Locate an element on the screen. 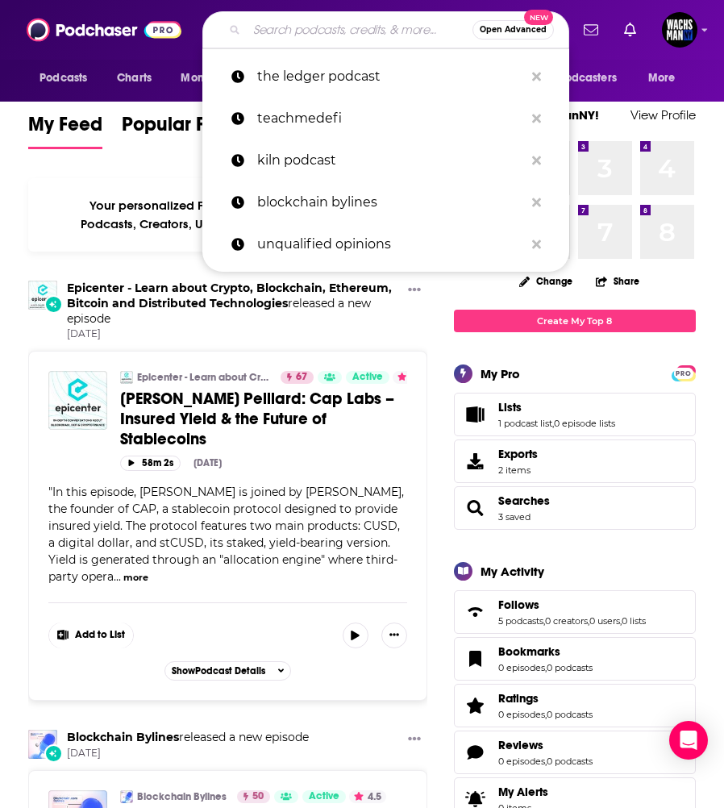 Image resolution: width=724 pixels, height=808 pixels. button: 4.5 is located at coordinates (368, 797).